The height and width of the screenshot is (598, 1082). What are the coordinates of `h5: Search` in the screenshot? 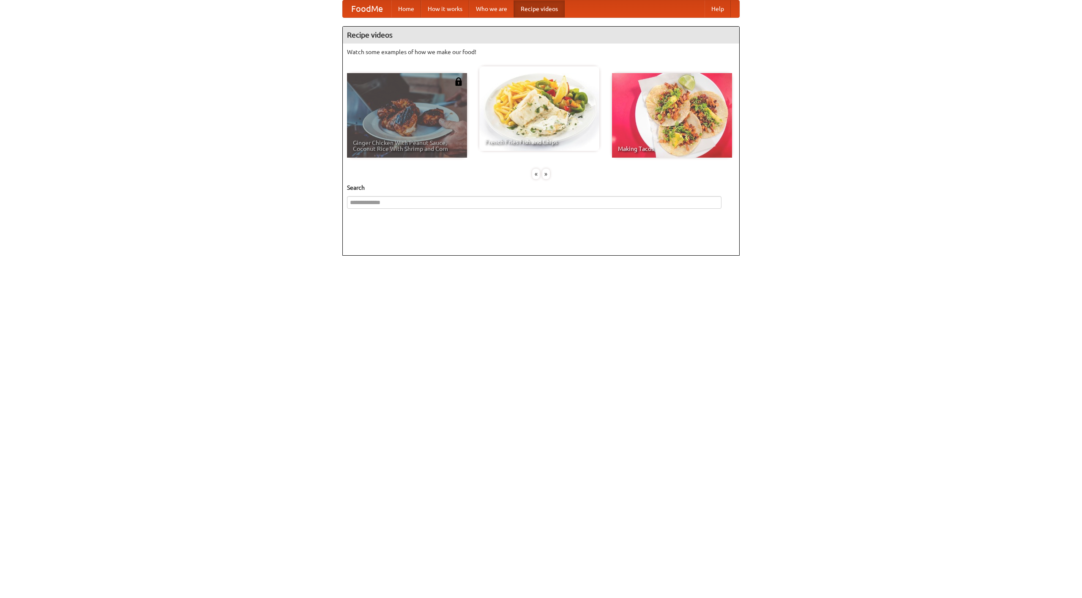 It's located at (541, 188).